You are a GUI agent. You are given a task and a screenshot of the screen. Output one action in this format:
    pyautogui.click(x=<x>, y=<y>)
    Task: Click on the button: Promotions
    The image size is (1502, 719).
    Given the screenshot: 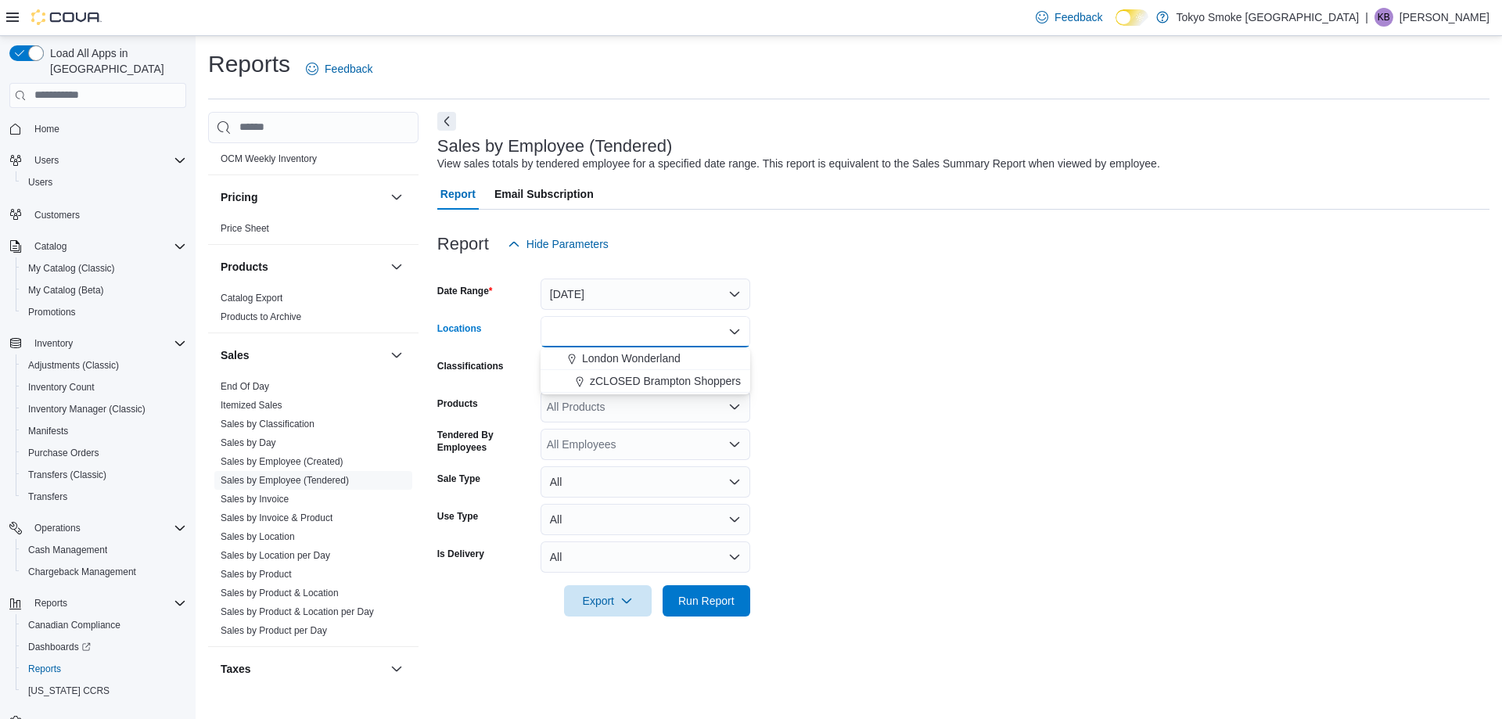 What is the action you would take?
    pyautogui.click(x=104, y=312)
    